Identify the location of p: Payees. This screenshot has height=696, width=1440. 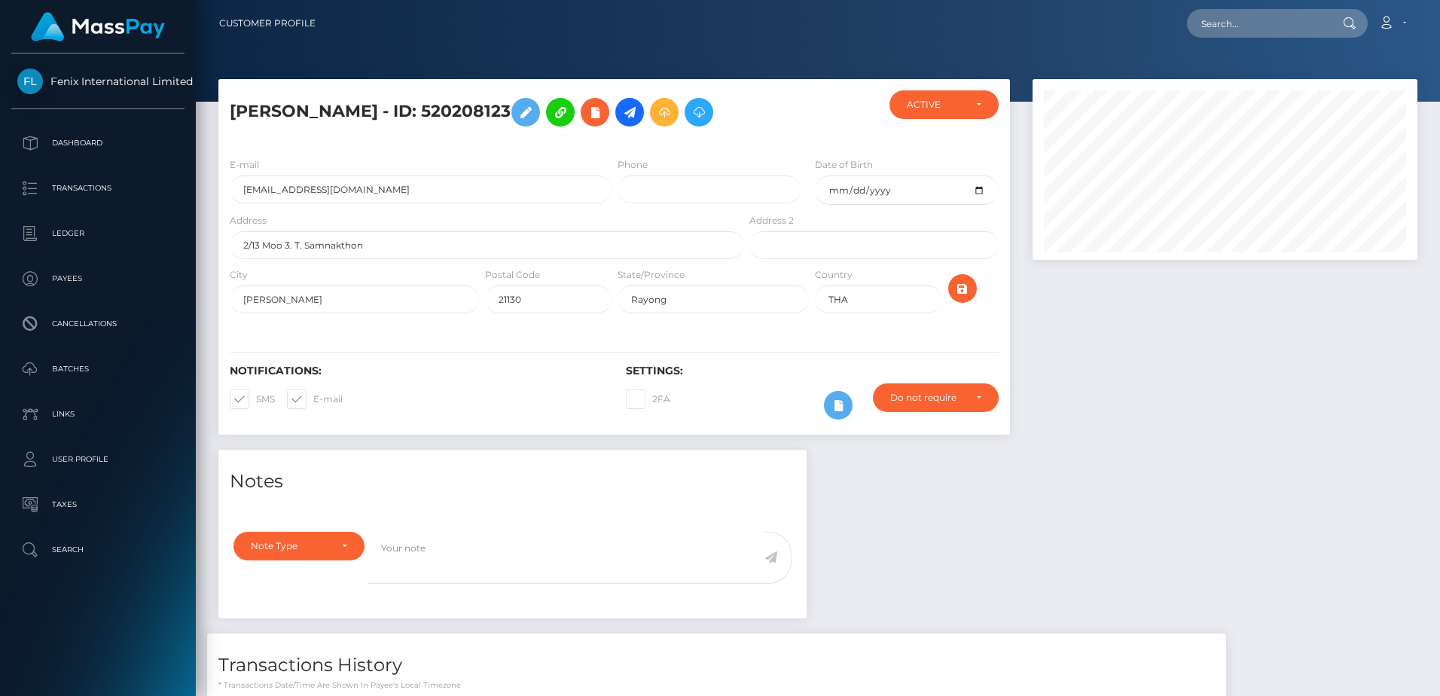
(98, 279).